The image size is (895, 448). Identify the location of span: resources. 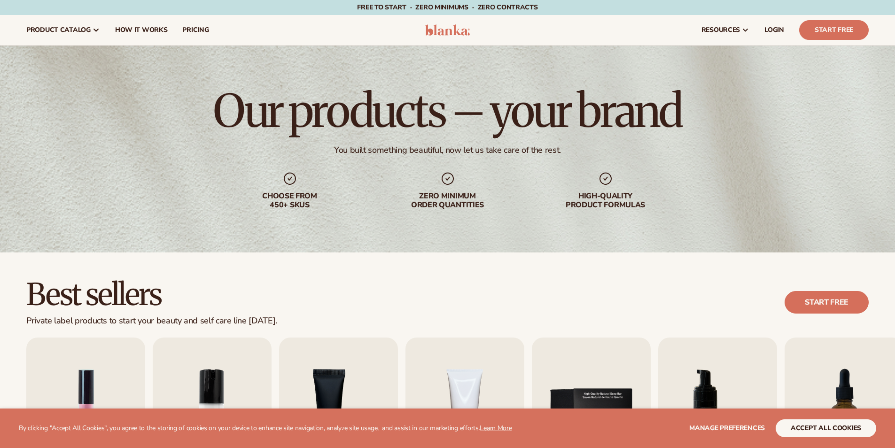
(720, 30).